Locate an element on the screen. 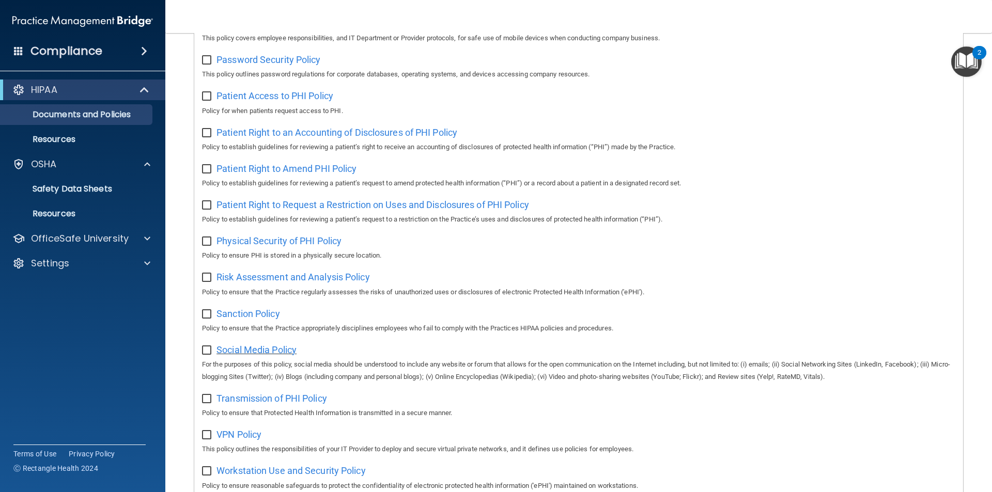 The width and height of the screenshot is (992, 492). p: Policy to establish guidelines for reviewing a patient’s right to receive an accounting of disclo... is located at coordinates (579, 147).